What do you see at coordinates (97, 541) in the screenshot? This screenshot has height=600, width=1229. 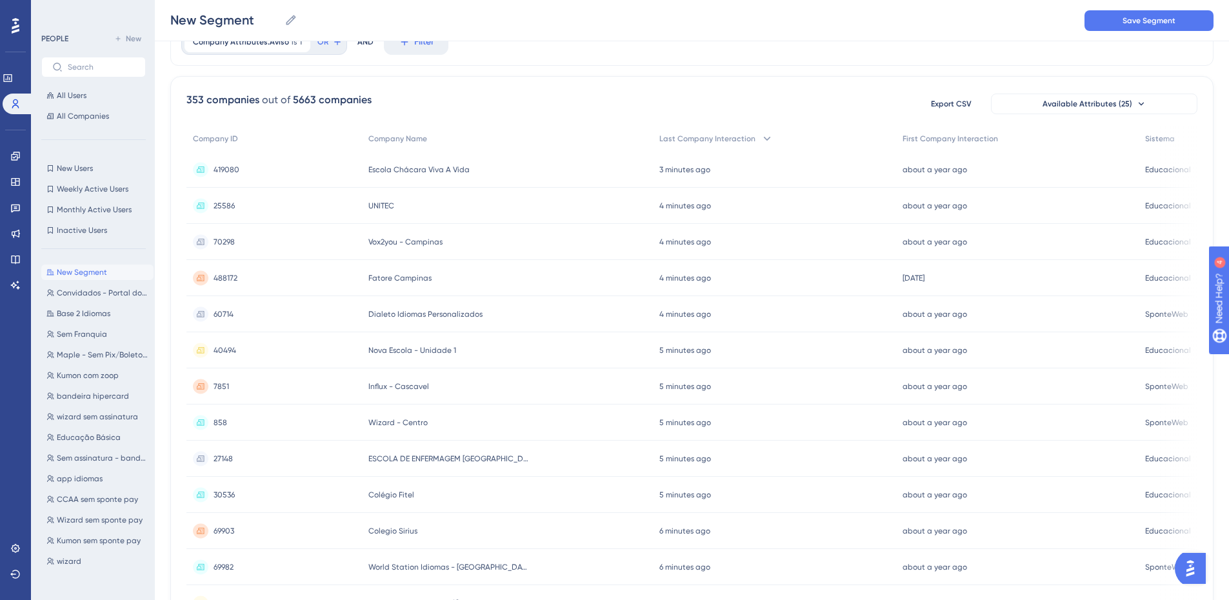 I see `button: Kumon sem sponte pay` at bounding box center [97, 541].